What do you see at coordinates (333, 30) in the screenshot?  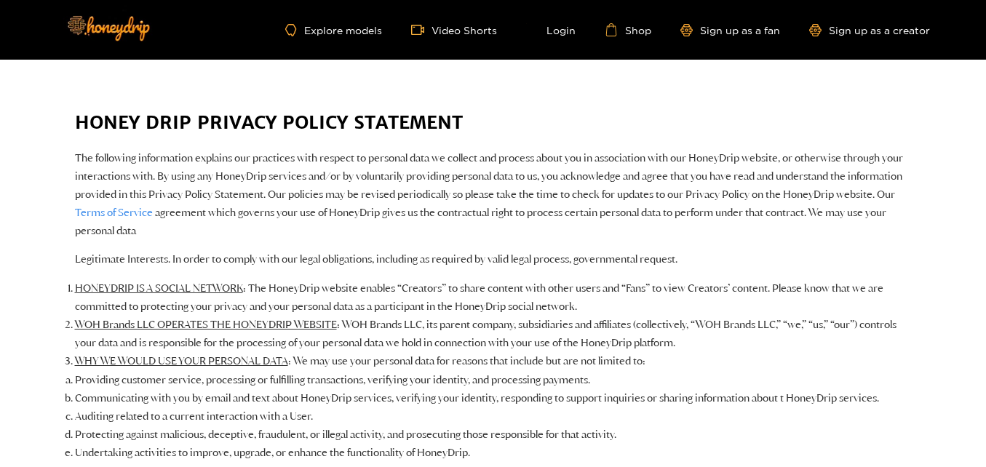 I see `a: Explore models` at bounding box center [333, 30].